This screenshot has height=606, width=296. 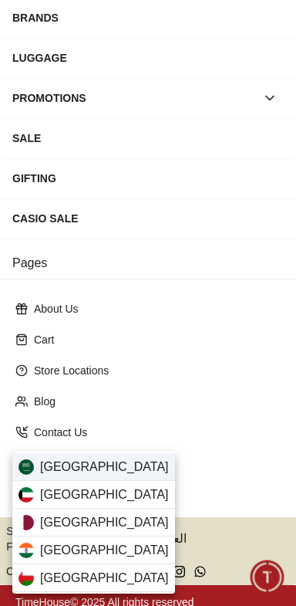 I want to click on div: Chat Widget, so click(x=268, y=578).